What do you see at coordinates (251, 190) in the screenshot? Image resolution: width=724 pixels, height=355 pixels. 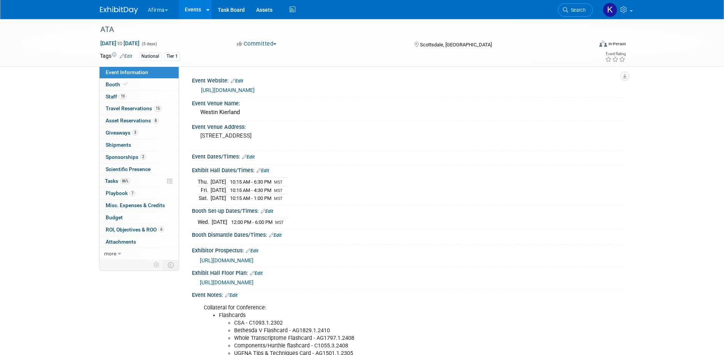 I see `span: 10:15 AM - 4:30 PM` at bounding box center [251, 190].